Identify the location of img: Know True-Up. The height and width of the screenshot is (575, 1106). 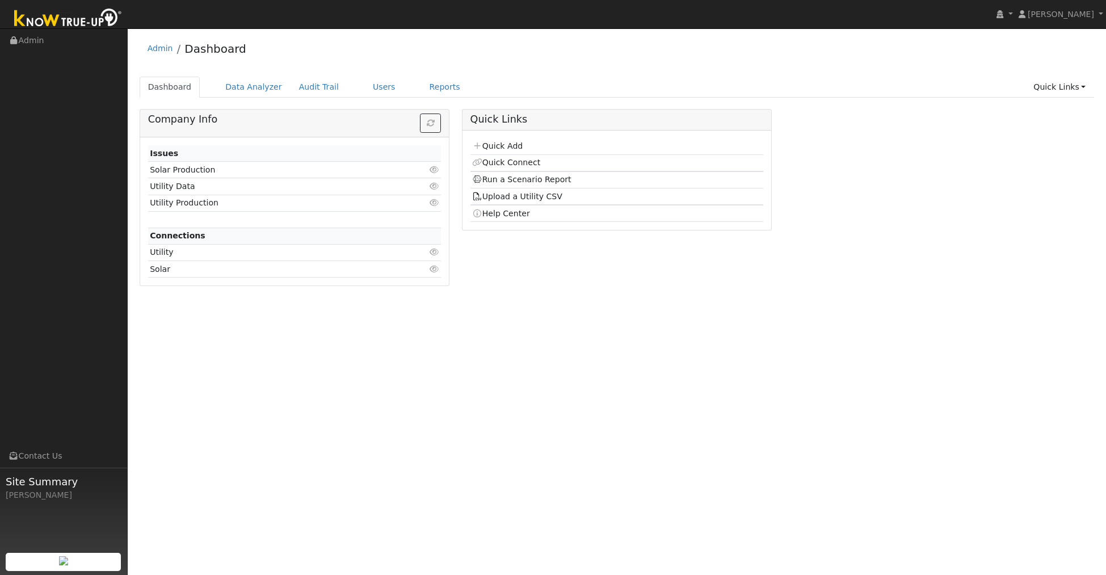
(68, 19).